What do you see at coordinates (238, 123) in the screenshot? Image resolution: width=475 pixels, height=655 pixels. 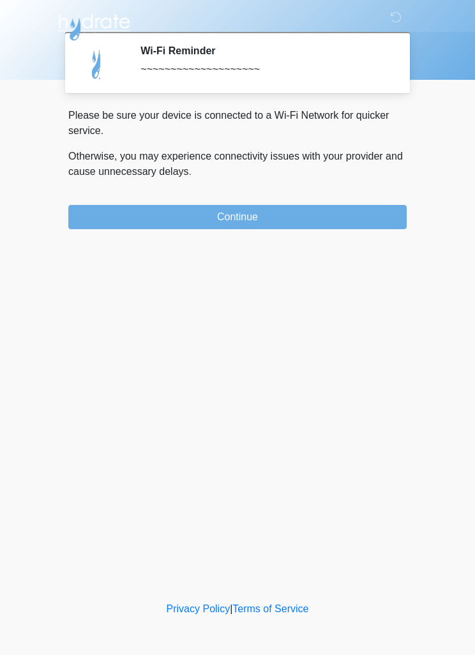 I see `p: Please be sure your device is connected to a Wi-Fi Network for quicker service.` at bounding box center [238, 123].